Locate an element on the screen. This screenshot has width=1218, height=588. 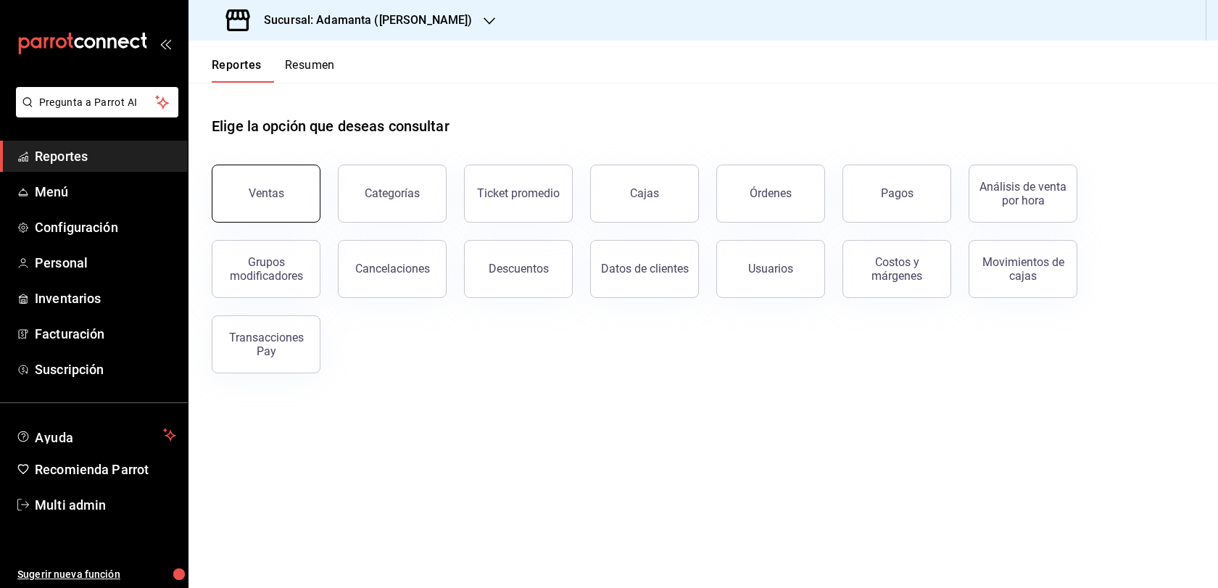
div: Grupos modificadores is located at coordinates (266, 269).